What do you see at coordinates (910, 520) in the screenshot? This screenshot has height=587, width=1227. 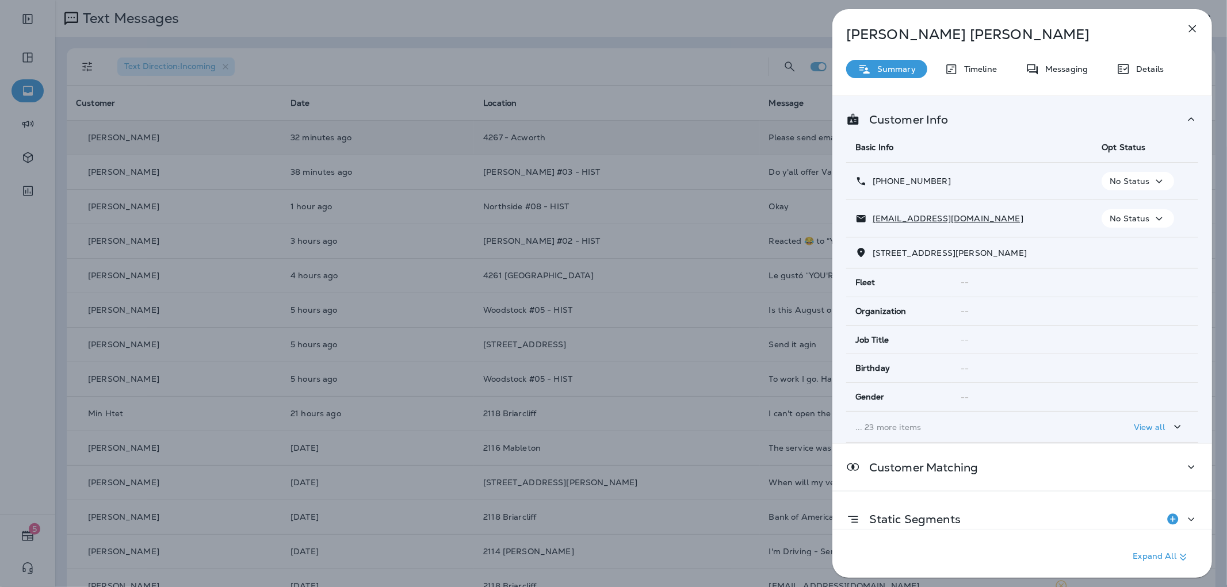 I see `p: Static Segments` at bounding box center [910, 520].